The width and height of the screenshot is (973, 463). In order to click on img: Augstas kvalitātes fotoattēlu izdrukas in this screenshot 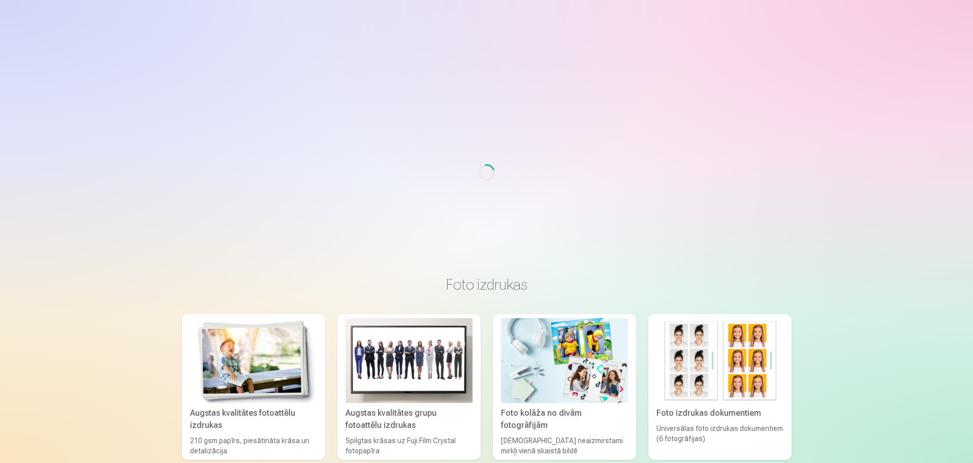, I will do `click(254, 360)`.